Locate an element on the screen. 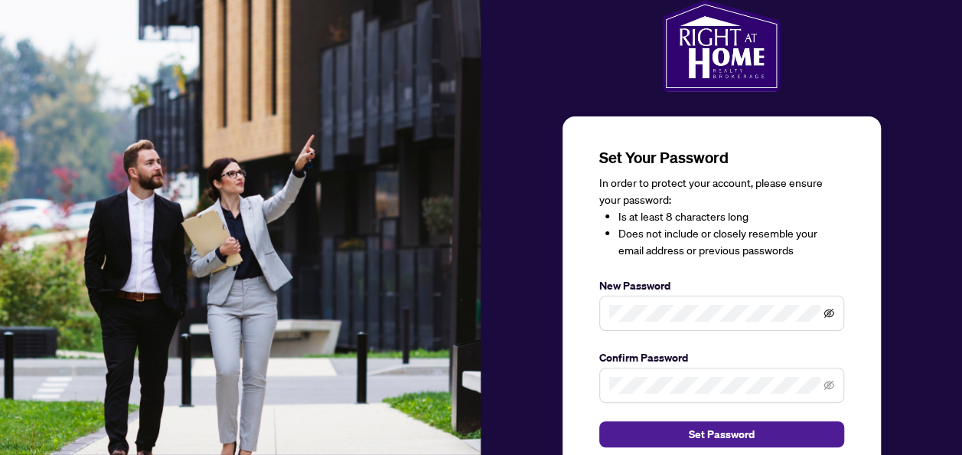 The height and width of the screenshot is (455, 962). button: Set Password is located at coordinates (722, 434).